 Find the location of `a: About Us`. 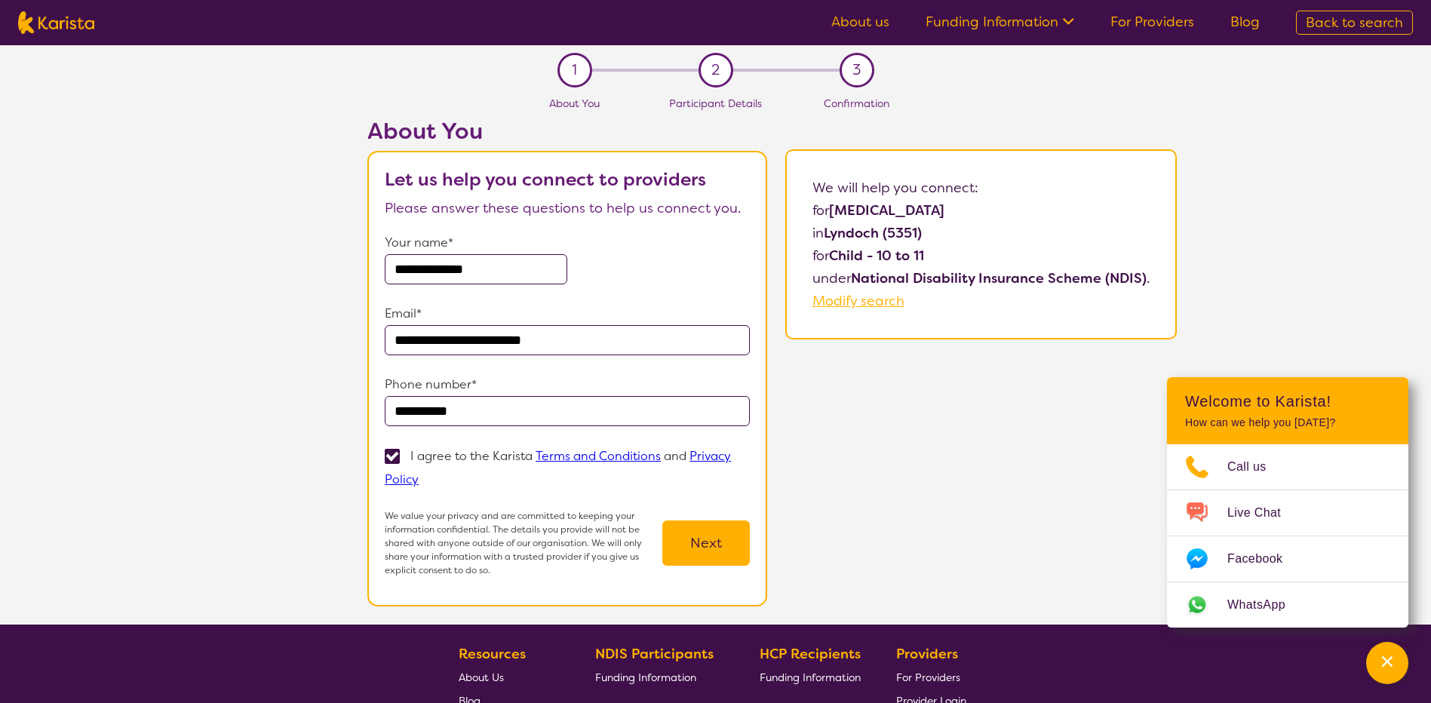

a: About Us is located at coordinates (509, 677).